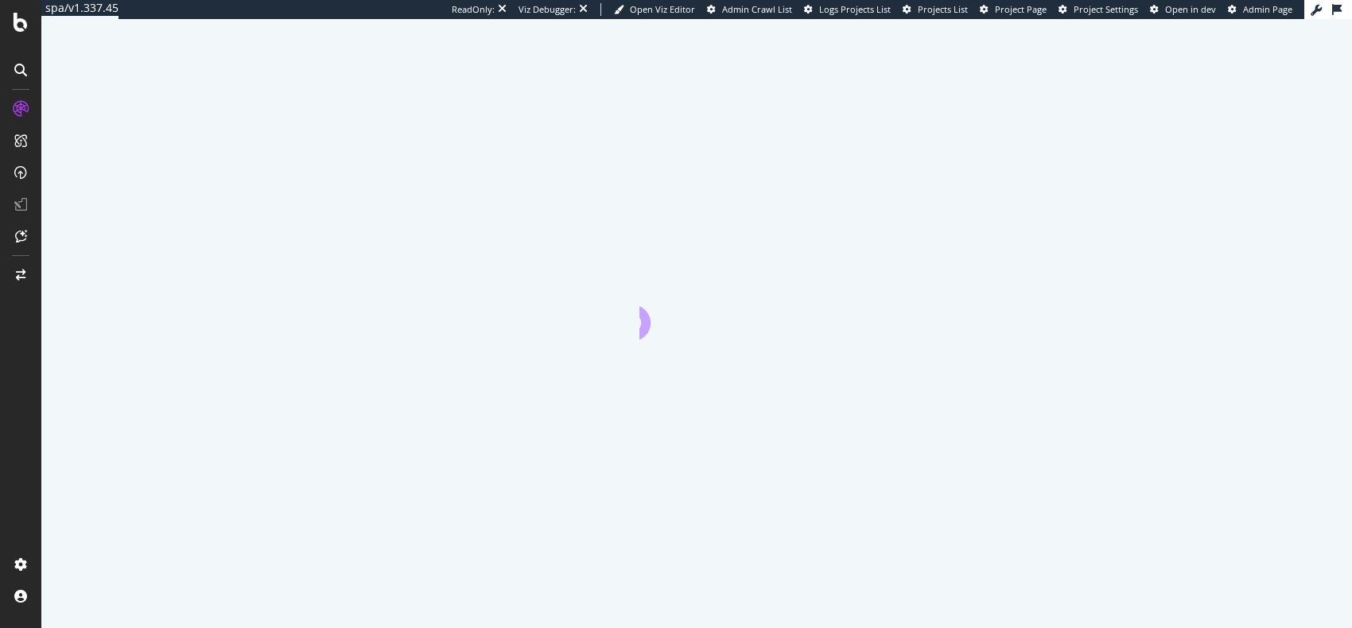 The image size is (1352, 628). What do you see at coordinates (1105, 9) in the screenshot?
I see `span: Project Settings` at bounding box center [1105, 9].